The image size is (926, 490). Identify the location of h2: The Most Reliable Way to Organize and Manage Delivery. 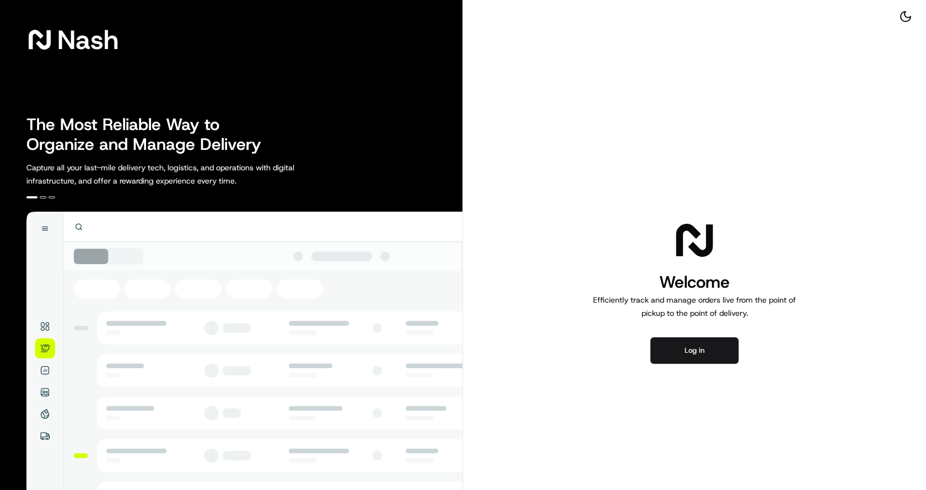
(150, 134).